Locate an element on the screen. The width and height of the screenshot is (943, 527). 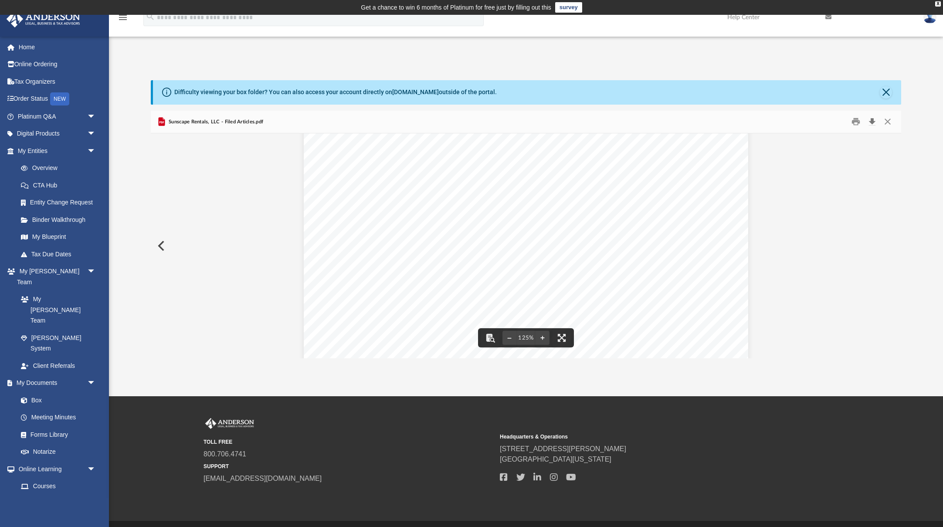
button: Download is located at coordinates (872, 122).